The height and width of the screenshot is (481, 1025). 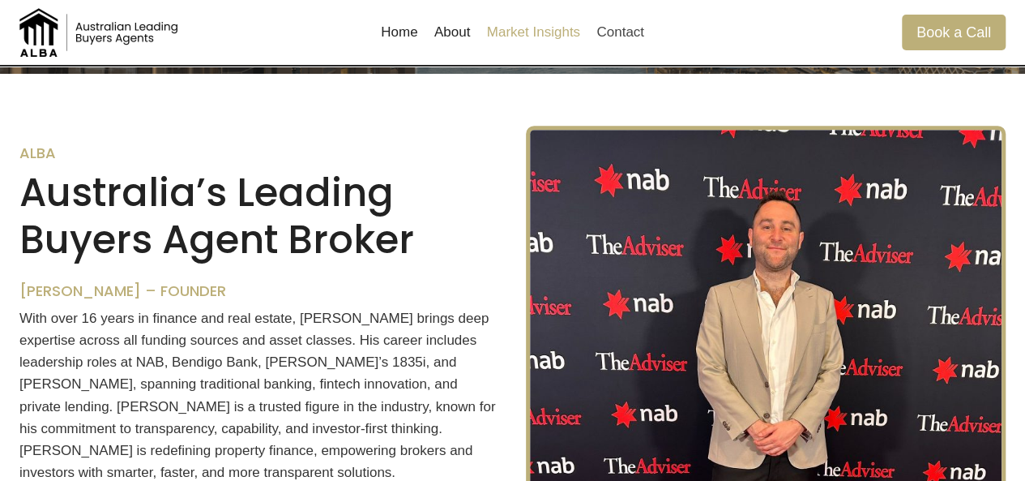 What do you see at coordinates (620, 32) in the screenshot?
I see `a: Contact` at bounding box center [620, 32].